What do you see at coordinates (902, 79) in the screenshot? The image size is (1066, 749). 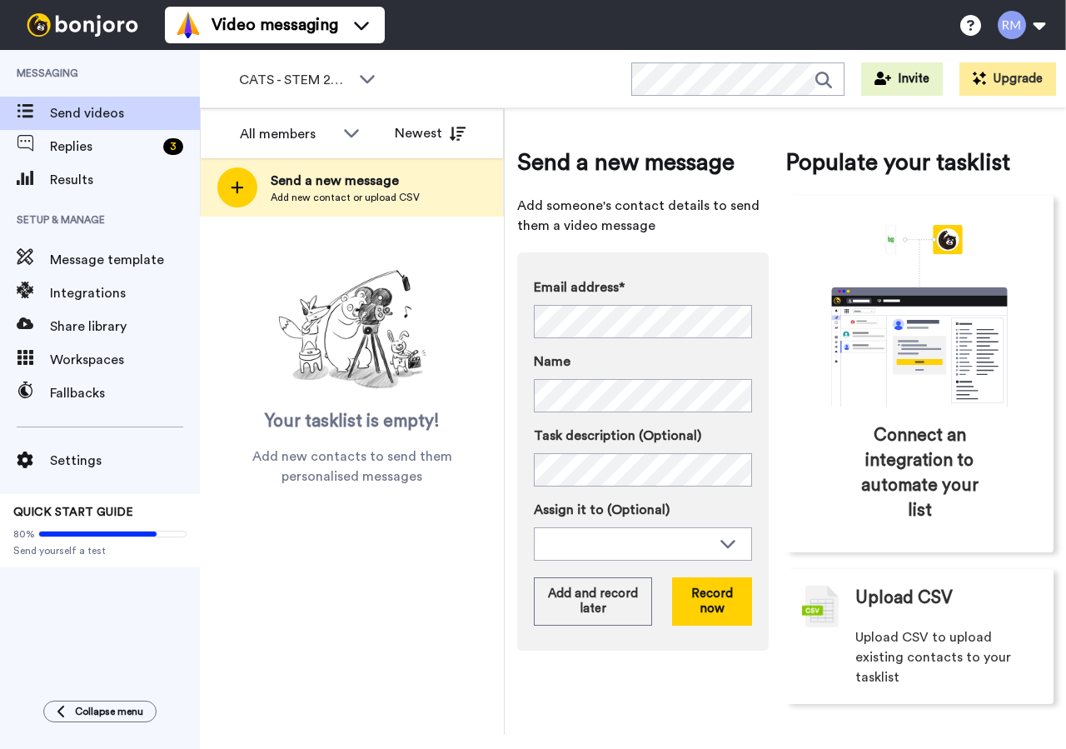 I see `a: Invite` at bounding box center [902, 79].